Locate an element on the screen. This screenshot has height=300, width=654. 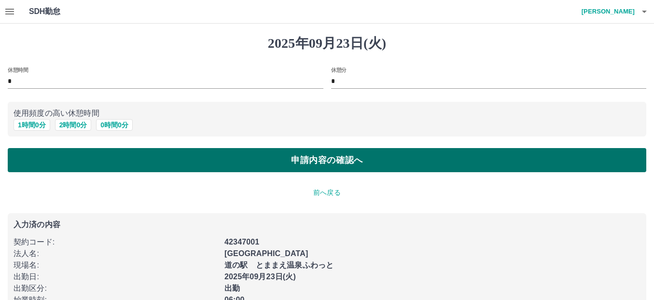
button: 1時間0分 is located at coordinates (32, 125).